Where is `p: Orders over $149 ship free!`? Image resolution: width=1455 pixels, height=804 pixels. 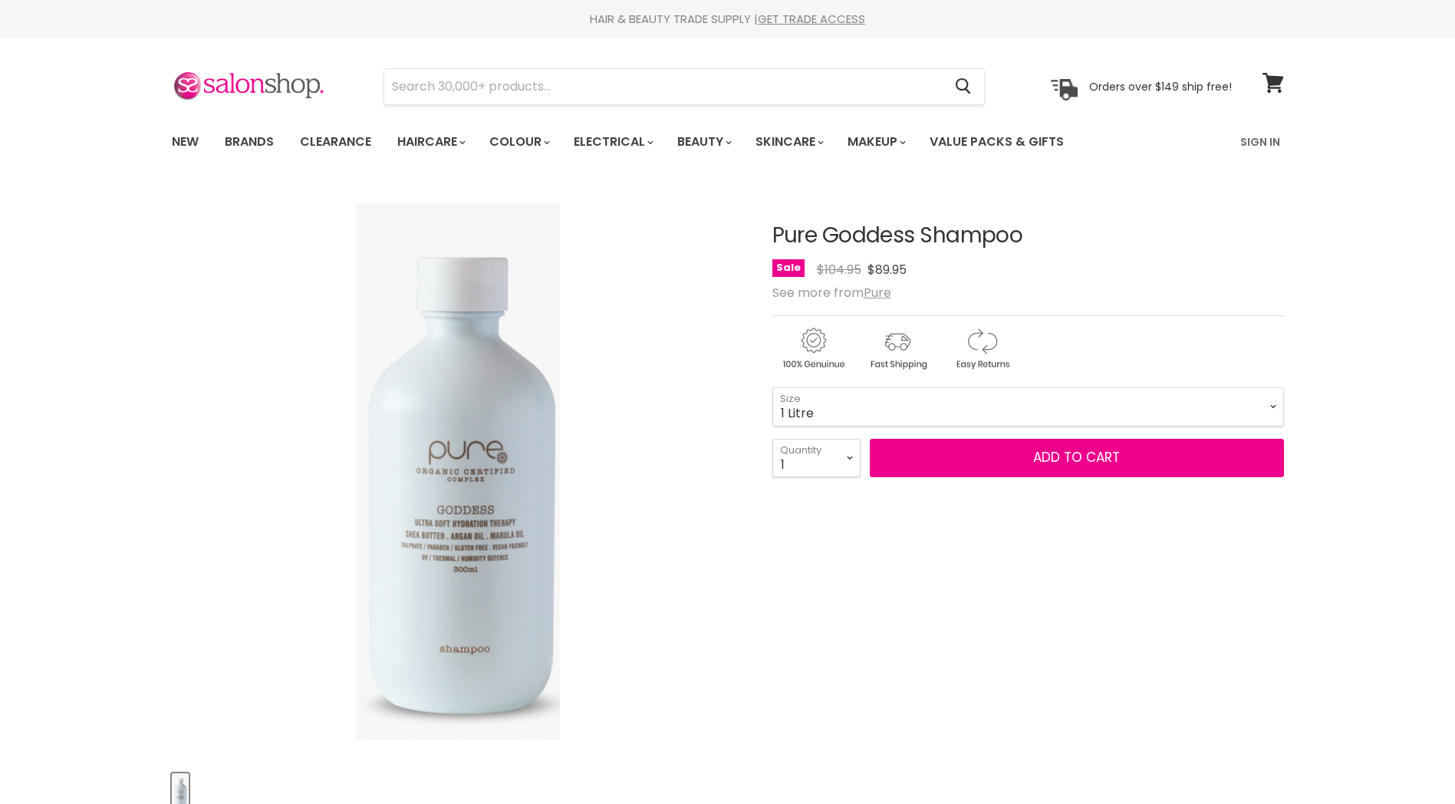 p: Orders over $149 ship free! is located at coordinates (1161, 86).